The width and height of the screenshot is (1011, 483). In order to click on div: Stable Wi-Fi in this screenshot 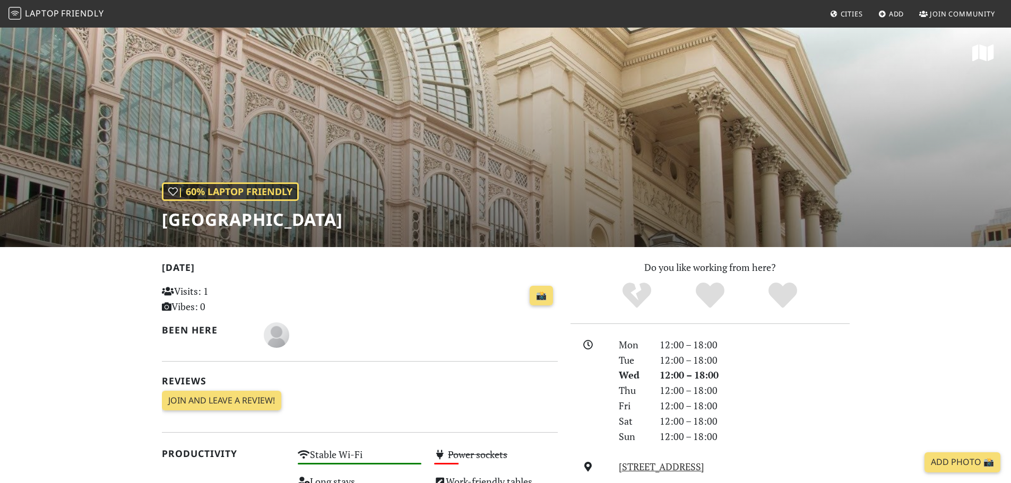, I will do `click(359, 460)`.